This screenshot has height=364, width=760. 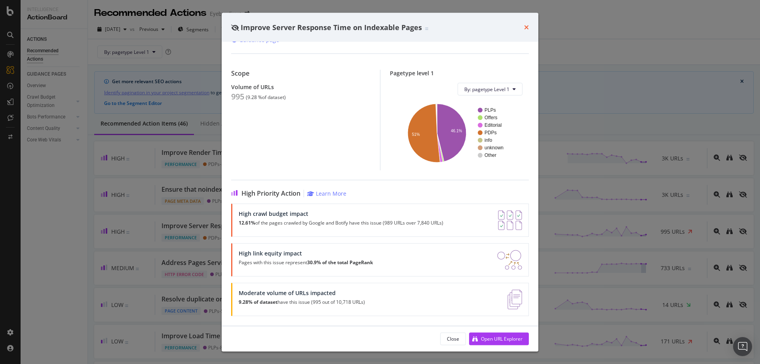 I want to click on text: unknown, so click(x=494, y=148).